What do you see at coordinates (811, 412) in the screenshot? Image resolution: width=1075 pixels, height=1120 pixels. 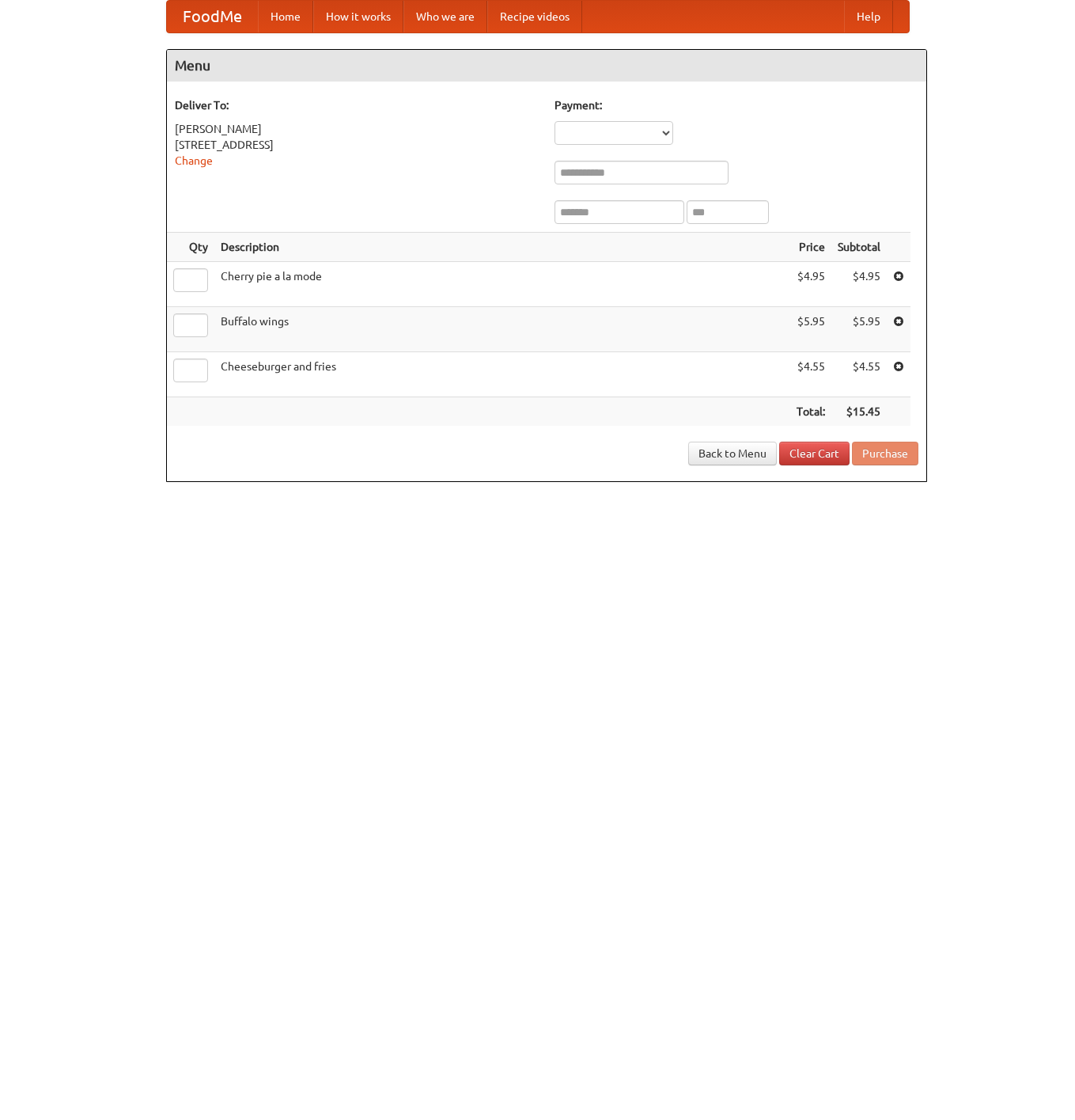 I see `th: Total:` at bounding box center [811, 412].